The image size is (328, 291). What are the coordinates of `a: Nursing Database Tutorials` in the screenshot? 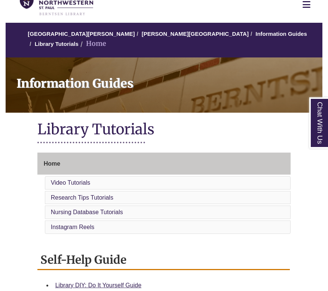 It's located at (87, 212).